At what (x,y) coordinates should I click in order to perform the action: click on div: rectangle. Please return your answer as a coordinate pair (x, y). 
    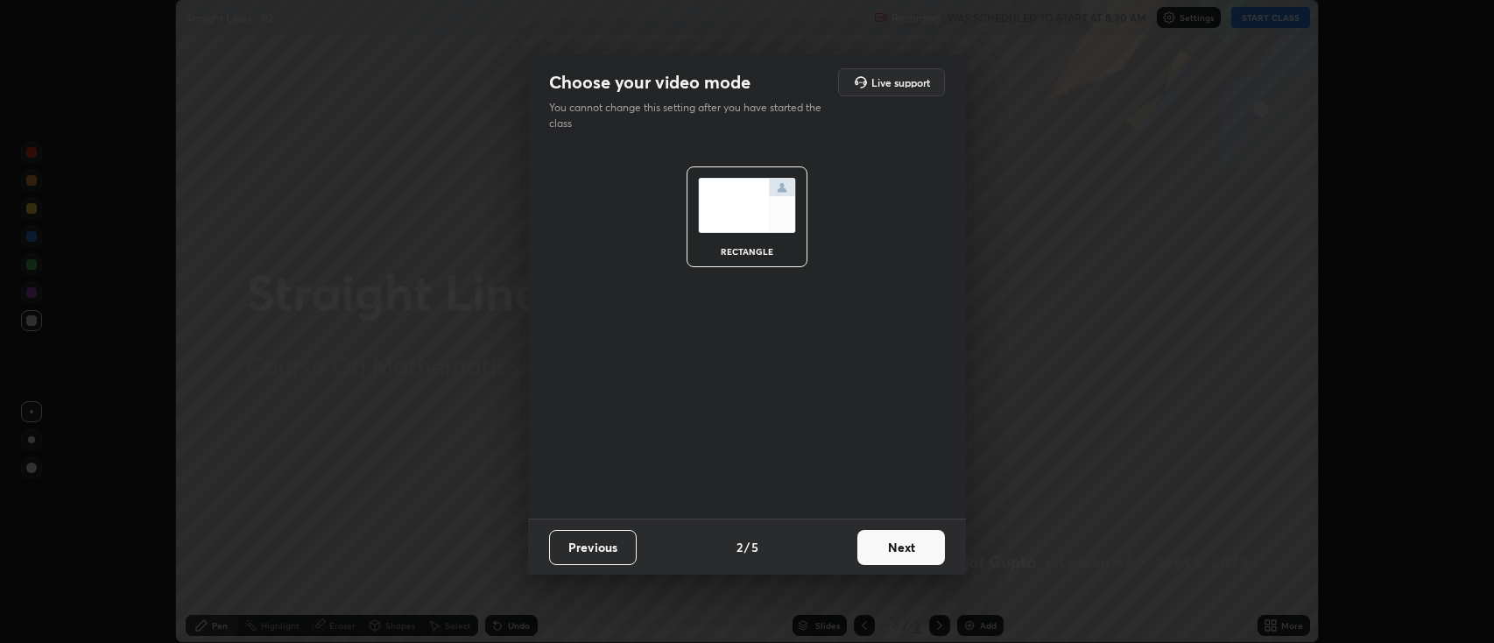
    Looking at the image, I should click on (747, 251).